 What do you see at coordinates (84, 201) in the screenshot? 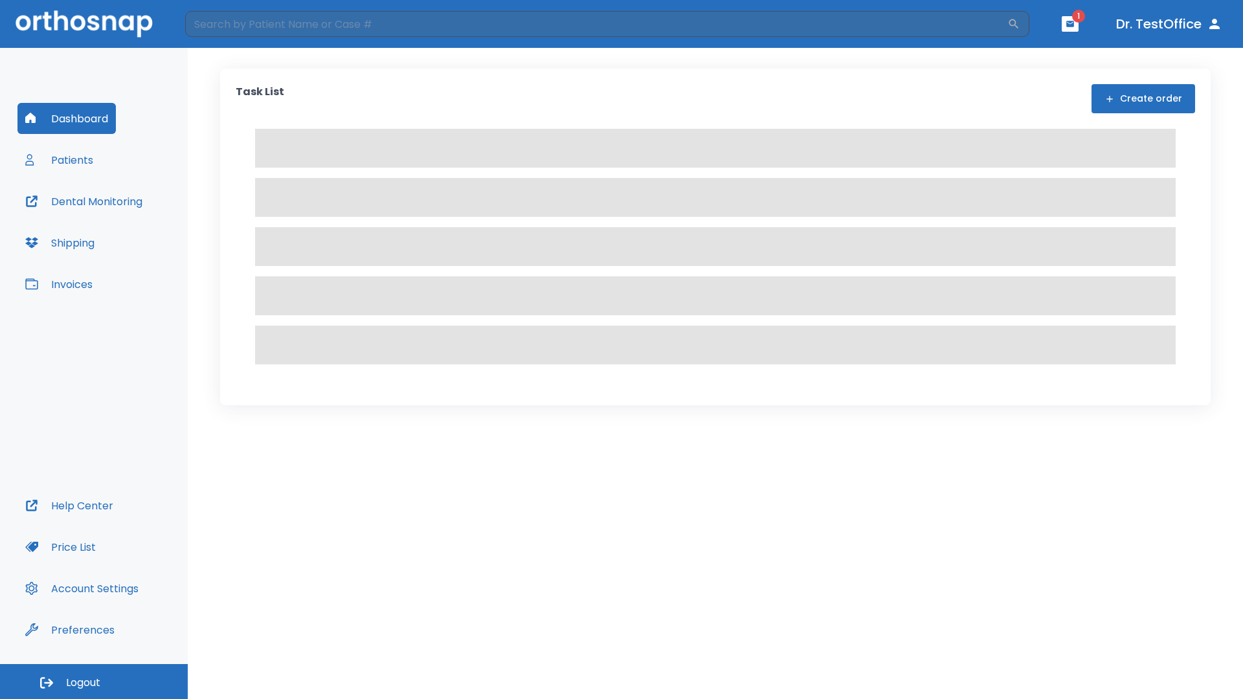
I see `a: Dental Monitoring` at bounding box center [84, 201].